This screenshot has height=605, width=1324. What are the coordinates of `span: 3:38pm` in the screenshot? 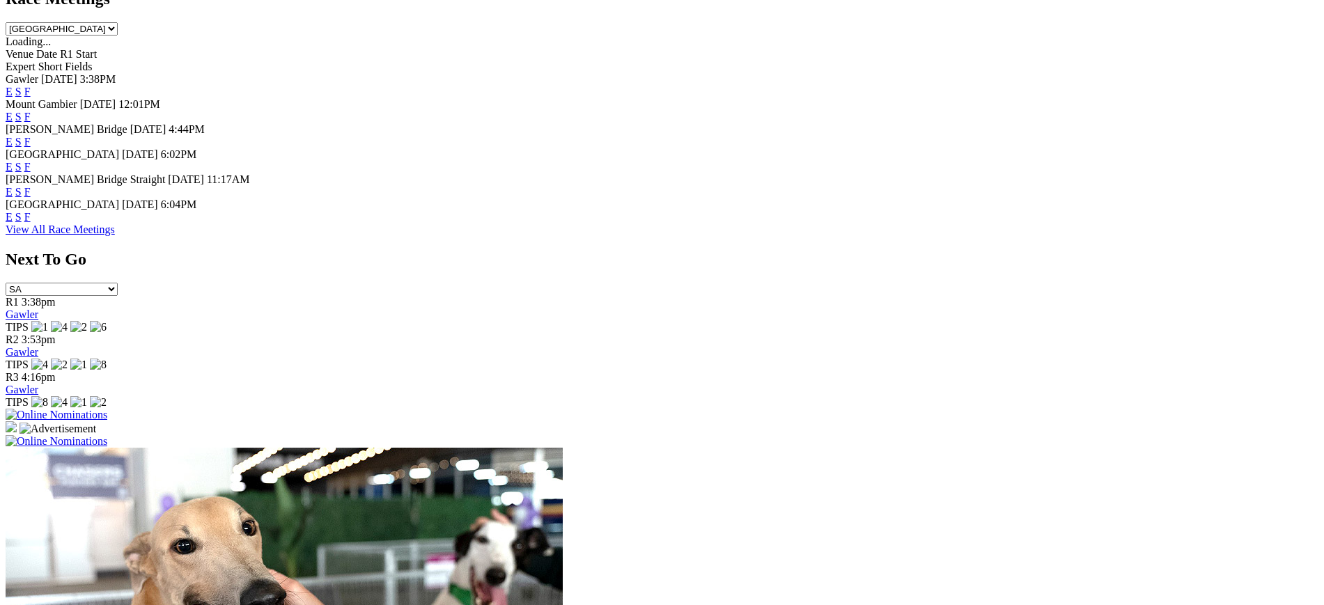 It's located at (38, 302).